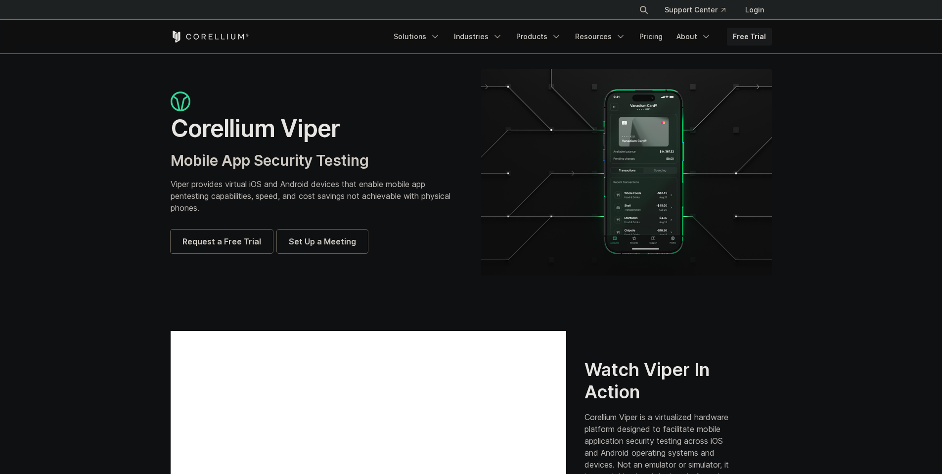 The height and width of the screenshot is (474, 942). I want to click on a: Products, so click(538, 37).